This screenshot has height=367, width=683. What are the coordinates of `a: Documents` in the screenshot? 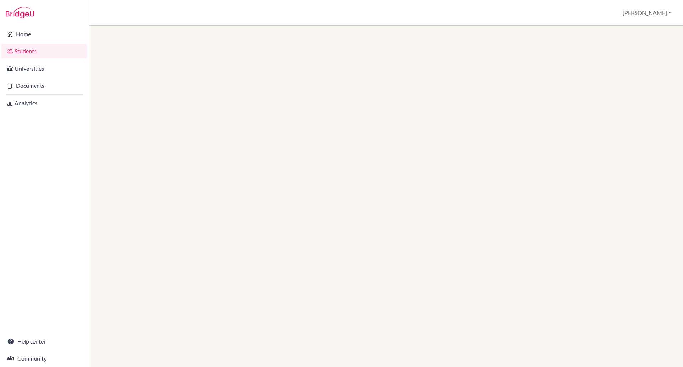 It's located at (44, 86).